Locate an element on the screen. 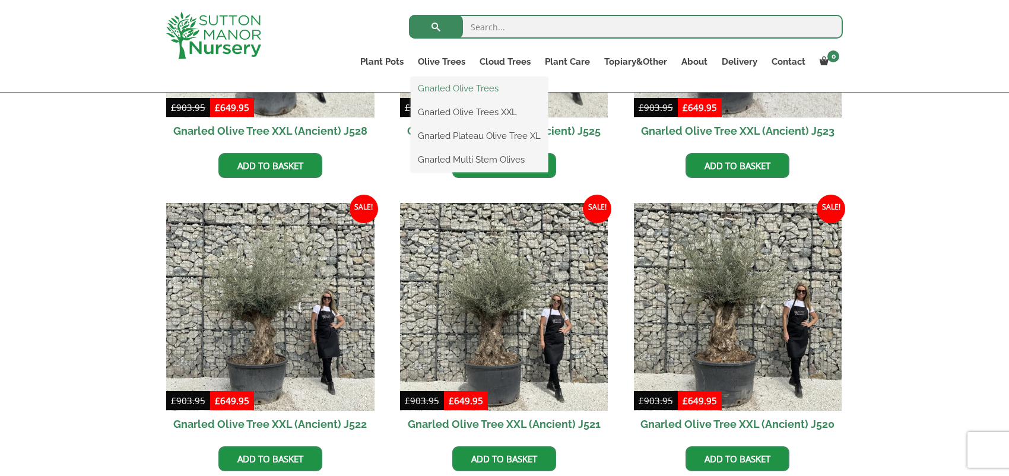  a: About is located at coordinates (694, 62).